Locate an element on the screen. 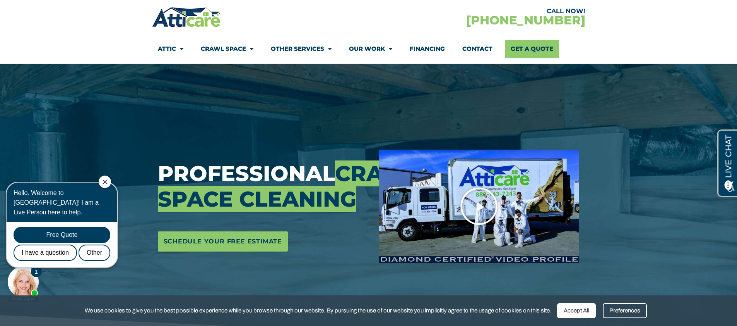  div: Close Chat is located at coordinates (101, 7).